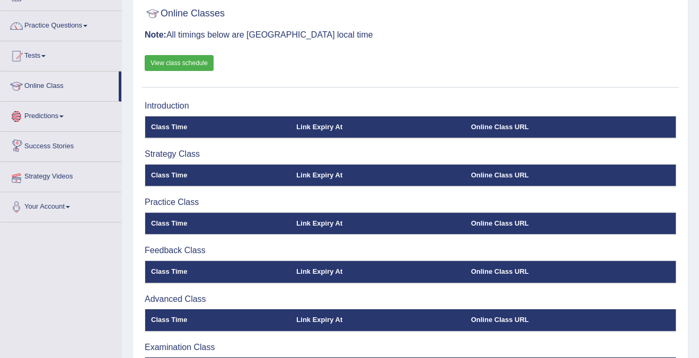  Describe the element at coordinates (410, 348) in the screenshot. I see `h3: Examination Class` at that location.